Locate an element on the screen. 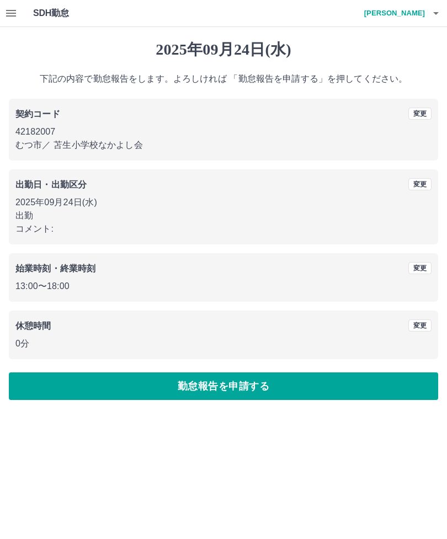 This screenshot has height=539, width=447. p: 2025年09月24日(水) is located at coordinates (224, 203).